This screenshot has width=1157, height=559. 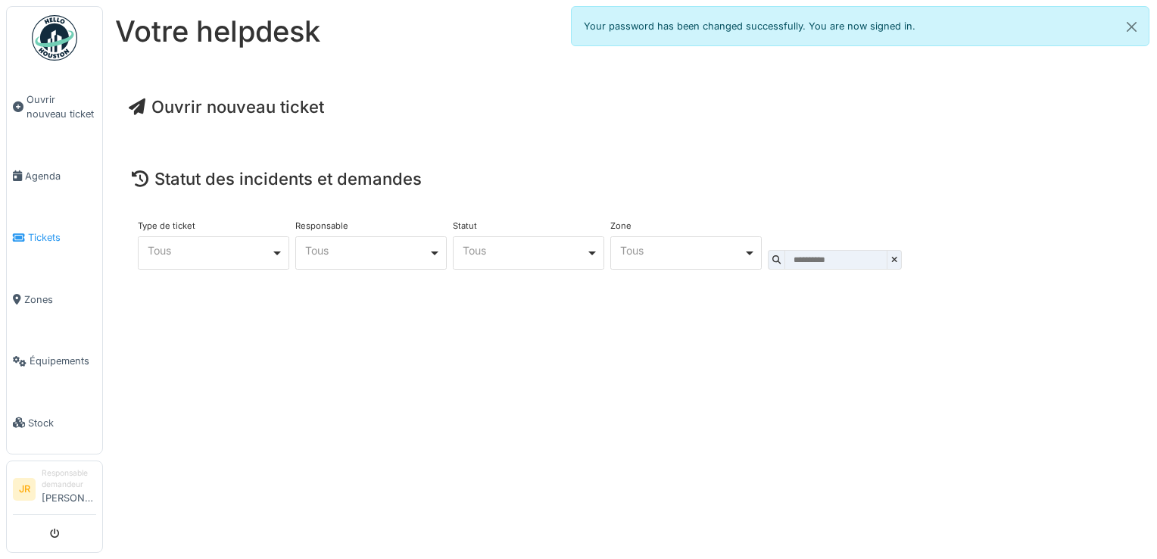 What do you see at coordinates (55, 38) in the screenshot?
I see `img: Badge_color-CXgf-gQk.svg` at bounding box center [55, 38].